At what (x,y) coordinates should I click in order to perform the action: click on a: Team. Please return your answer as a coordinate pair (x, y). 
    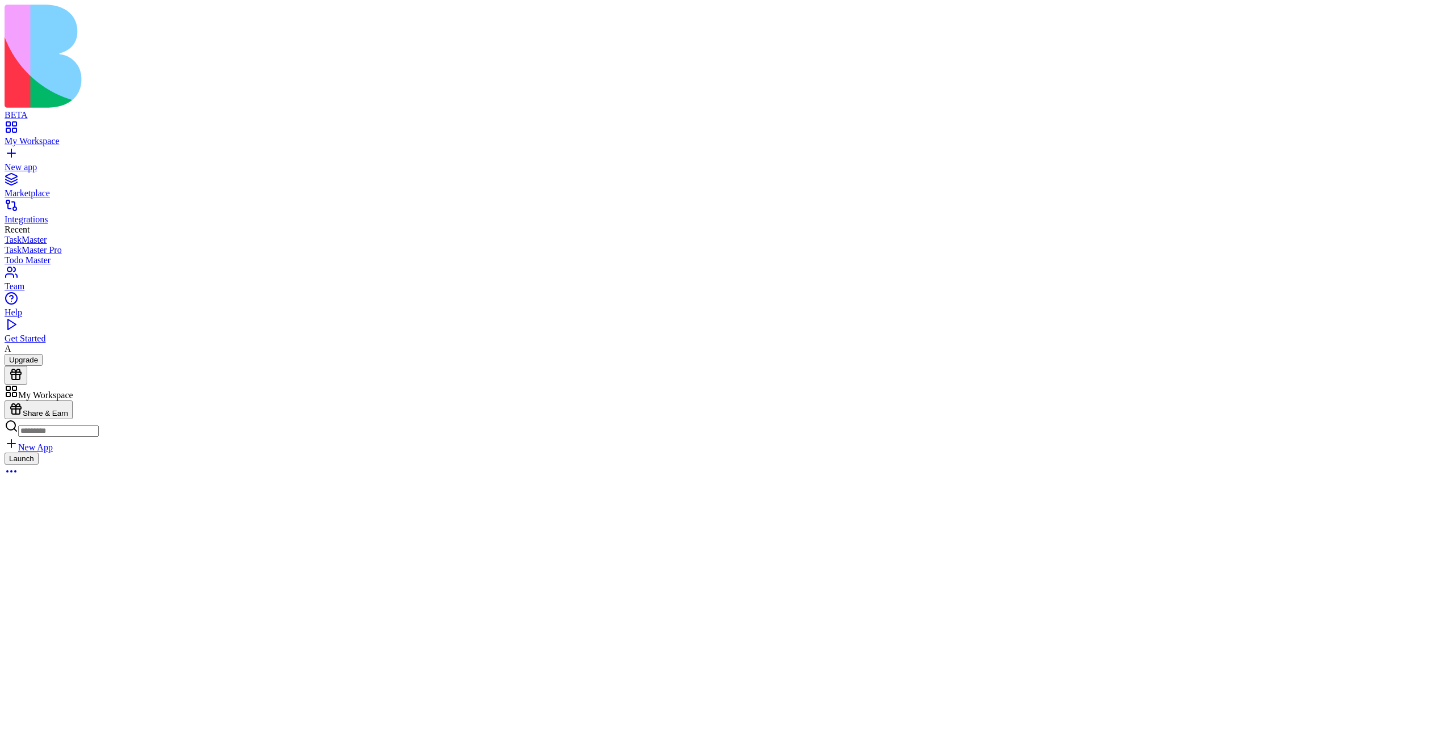
    Looking at the image, I should click on (727, 282).